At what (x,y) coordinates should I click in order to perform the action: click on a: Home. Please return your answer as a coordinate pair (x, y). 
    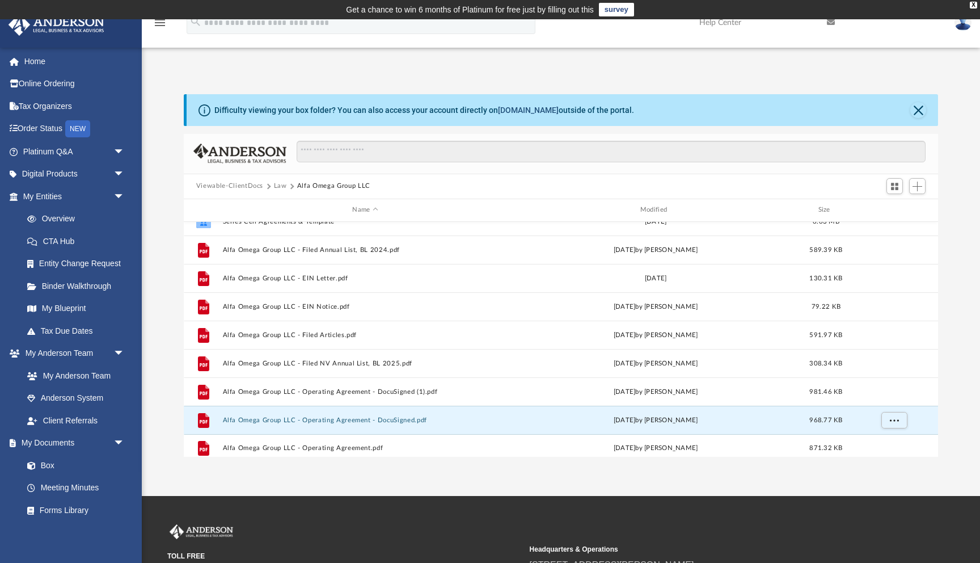
    Looking at the image, I should click on (75, 61).